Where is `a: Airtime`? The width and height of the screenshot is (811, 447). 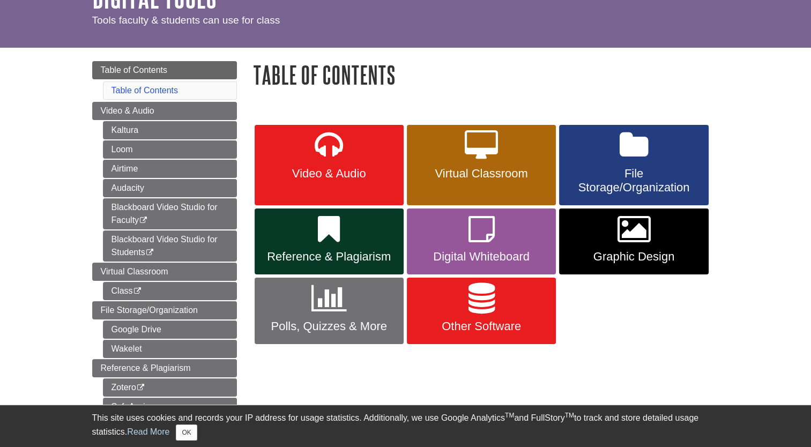 a: Airtime is located at coordinates (170, 169).